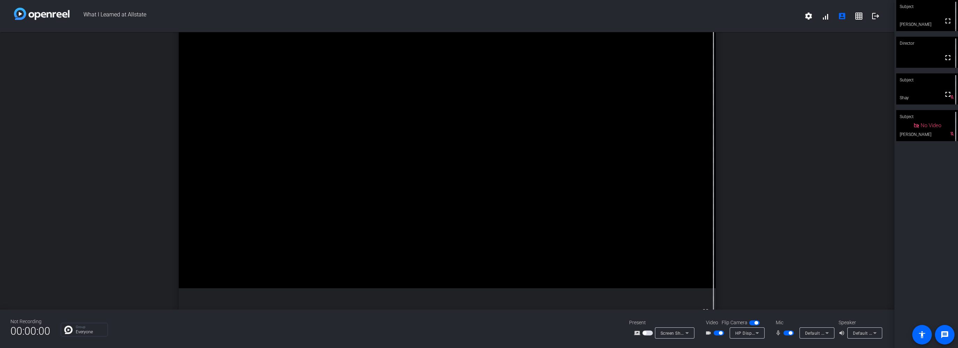  What do you see at coordinates (734, 322) in the screenshot?
I see `span: Flip Camera` at bounding box center [734, 322].